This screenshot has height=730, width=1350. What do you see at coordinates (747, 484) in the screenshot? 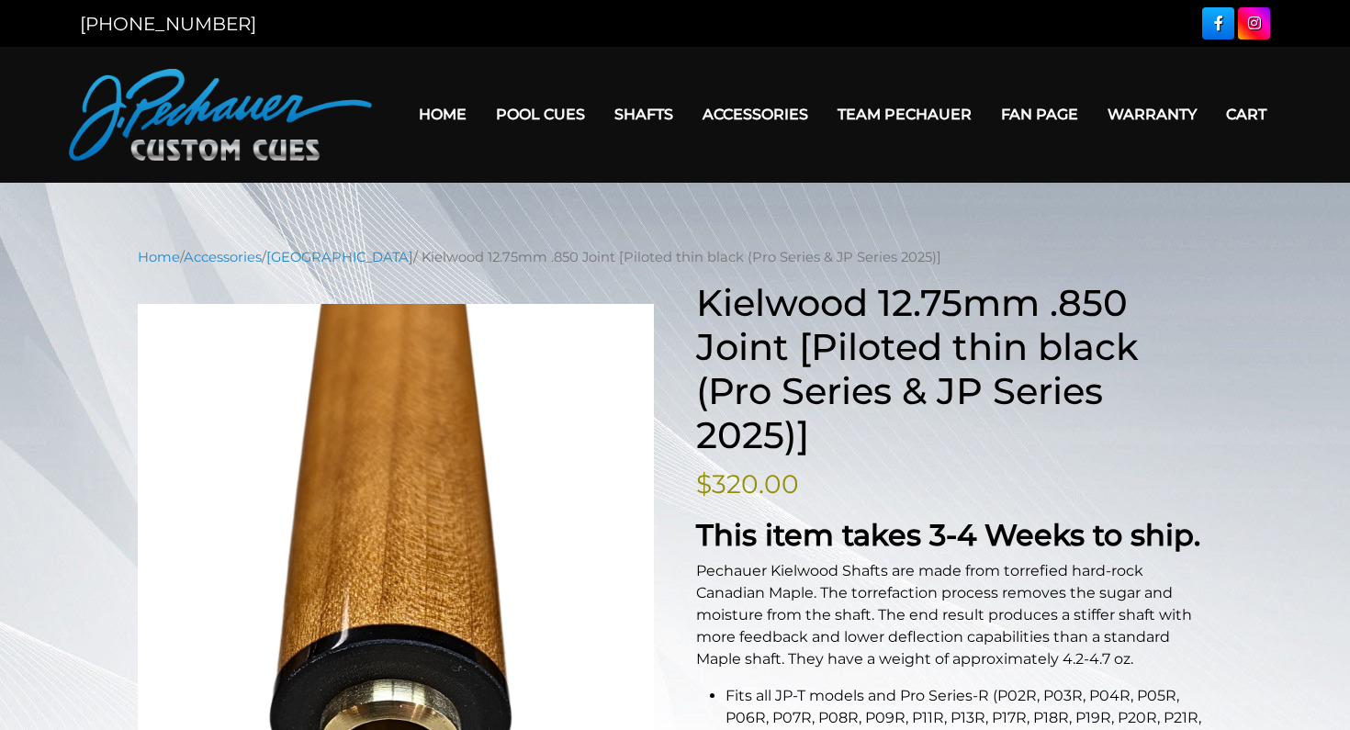
I see `bdi: 320.00` at bounding box center [747, 484].